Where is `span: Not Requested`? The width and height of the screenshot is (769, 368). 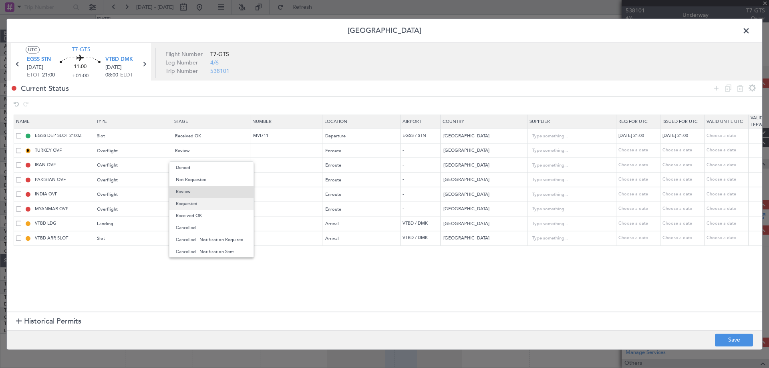 span: Not Requested is located at coordinates (212, 180).